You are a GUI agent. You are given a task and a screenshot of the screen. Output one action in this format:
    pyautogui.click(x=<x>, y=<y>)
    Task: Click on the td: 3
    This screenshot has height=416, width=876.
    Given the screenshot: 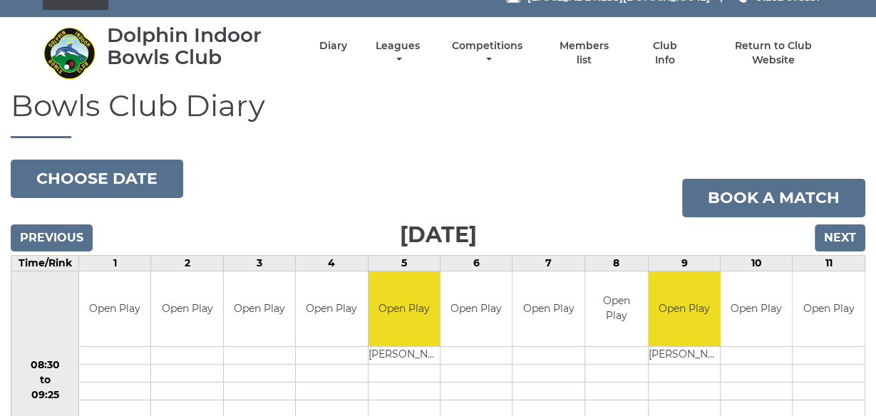 What is the action you would take?
    pyautogui.click(x=259, y=264)
    